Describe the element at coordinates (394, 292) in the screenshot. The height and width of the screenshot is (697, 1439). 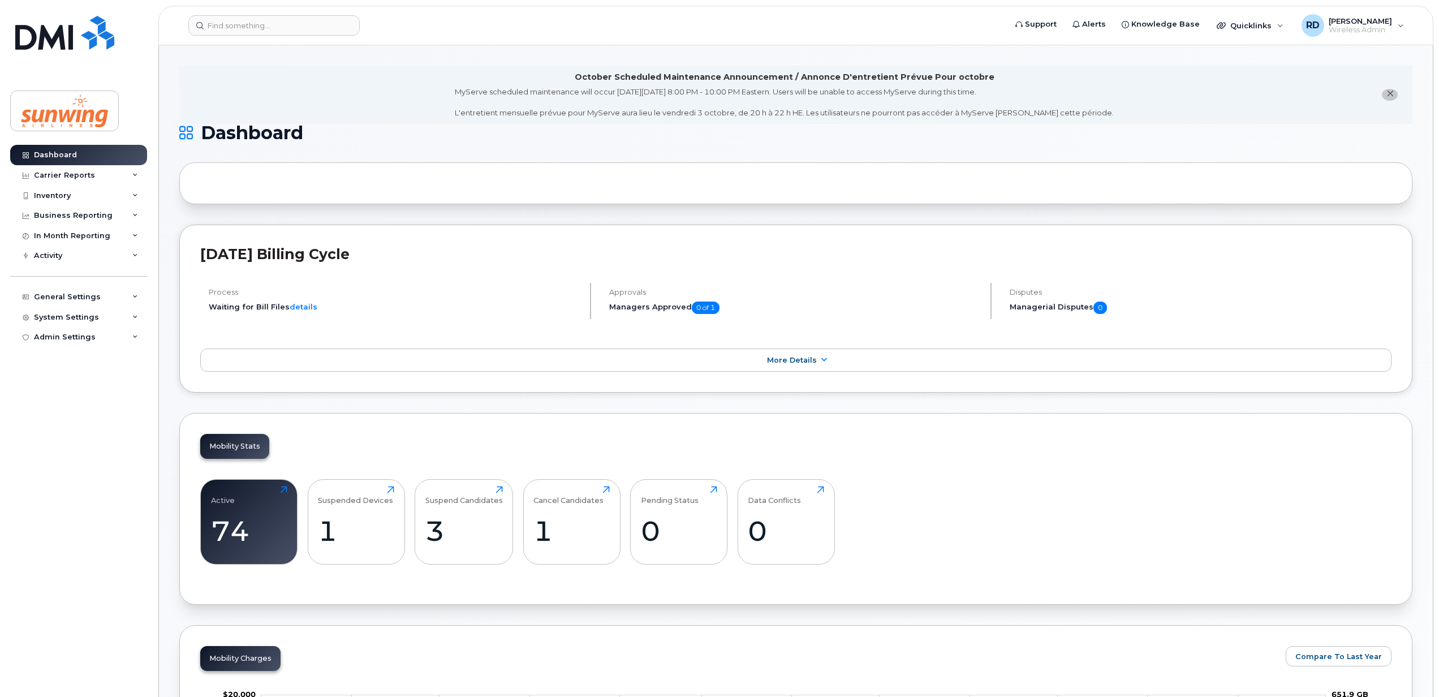
I see `h4: Process` at that location.